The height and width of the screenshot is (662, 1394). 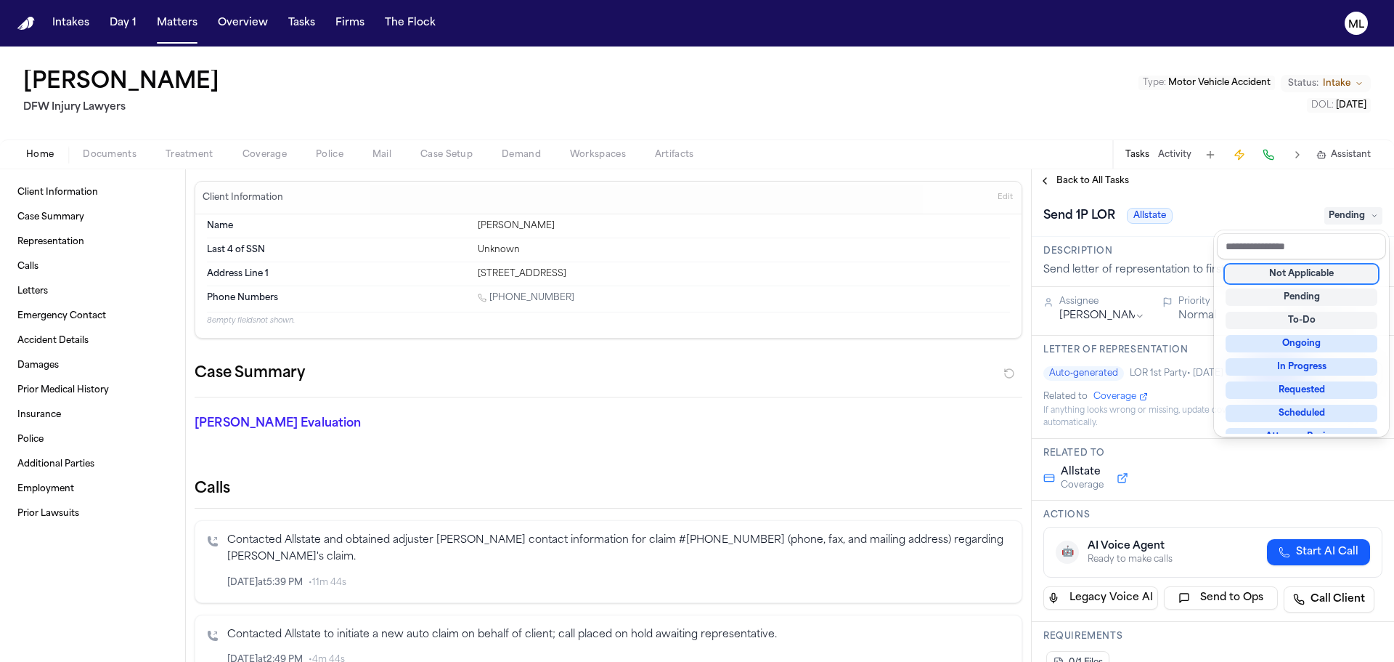 What do you see at coordinates (1301, 344) in the screenshot?
I see `div: Ongoing` at bounding box center [1301, 344].